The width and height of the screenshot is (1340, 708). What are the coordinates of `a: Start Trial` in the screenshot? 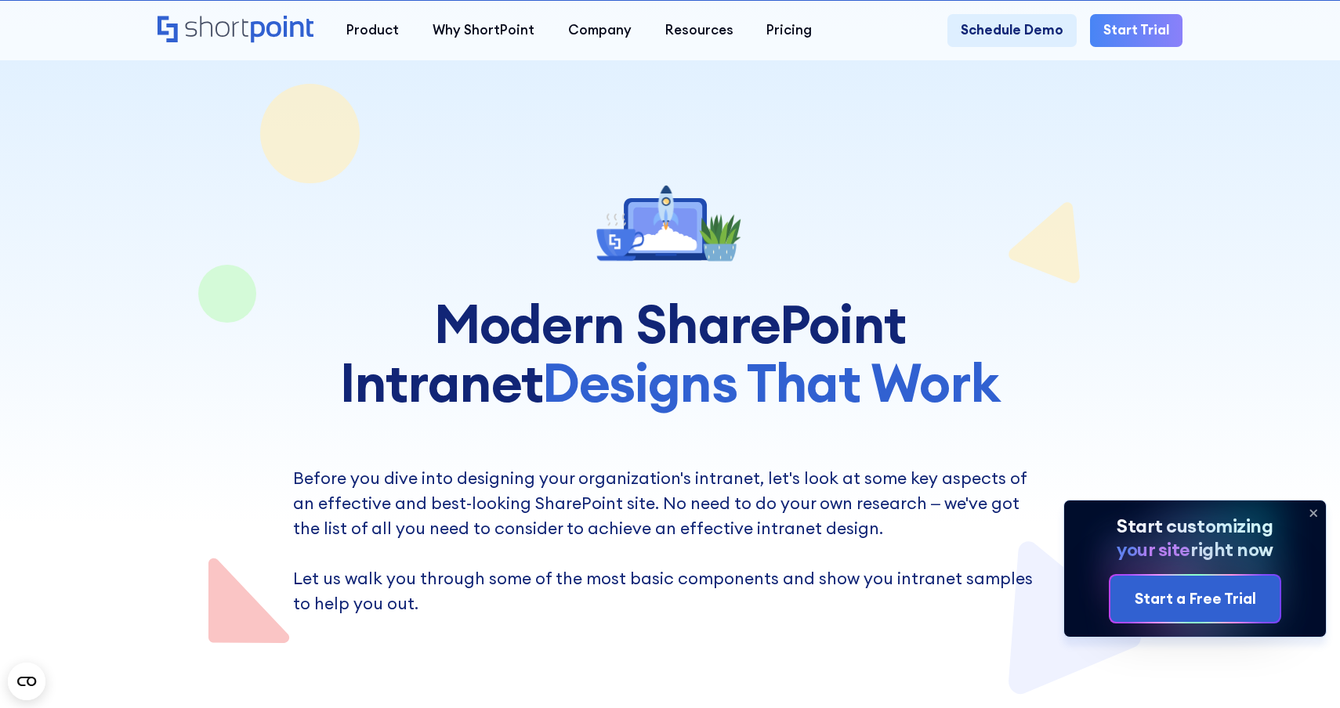 It's located at (1136, 31).